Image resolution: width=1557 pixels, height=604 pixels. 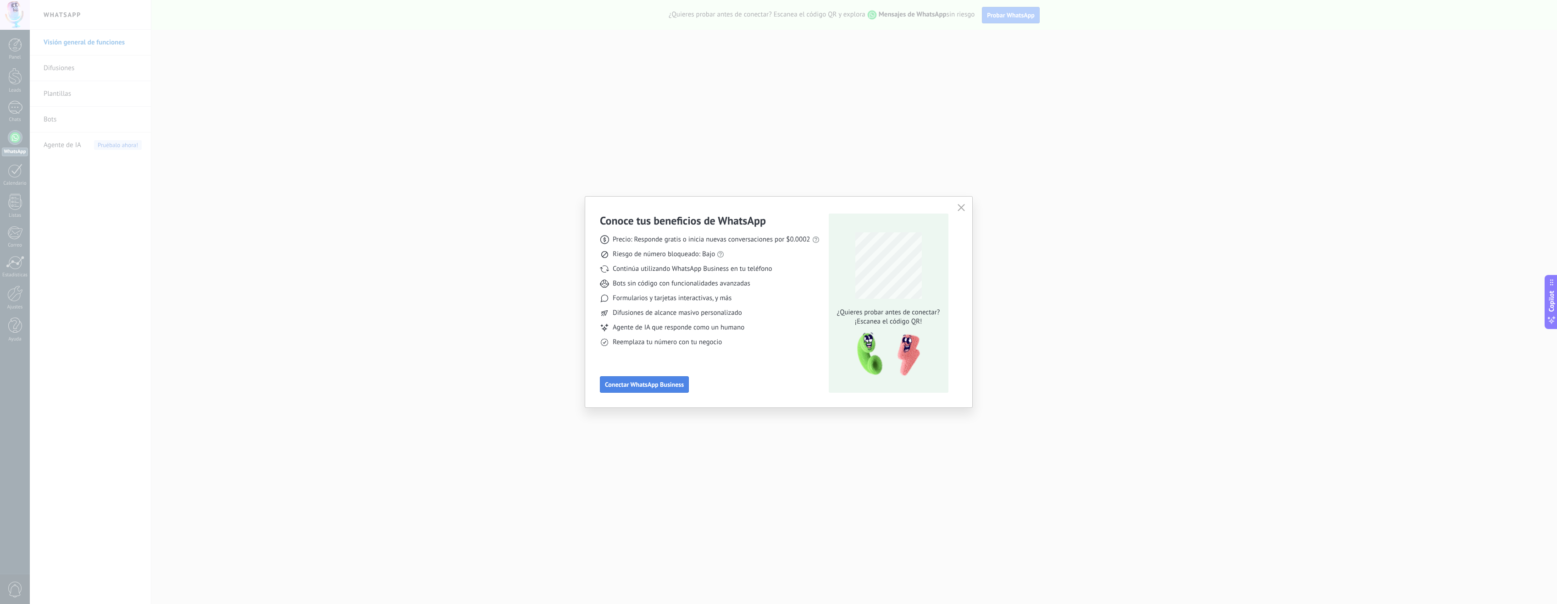 What do you see at coordinates (1552, 302) in the screenshot?
I see `span: Copilot` at bounding box center [1552, 302].